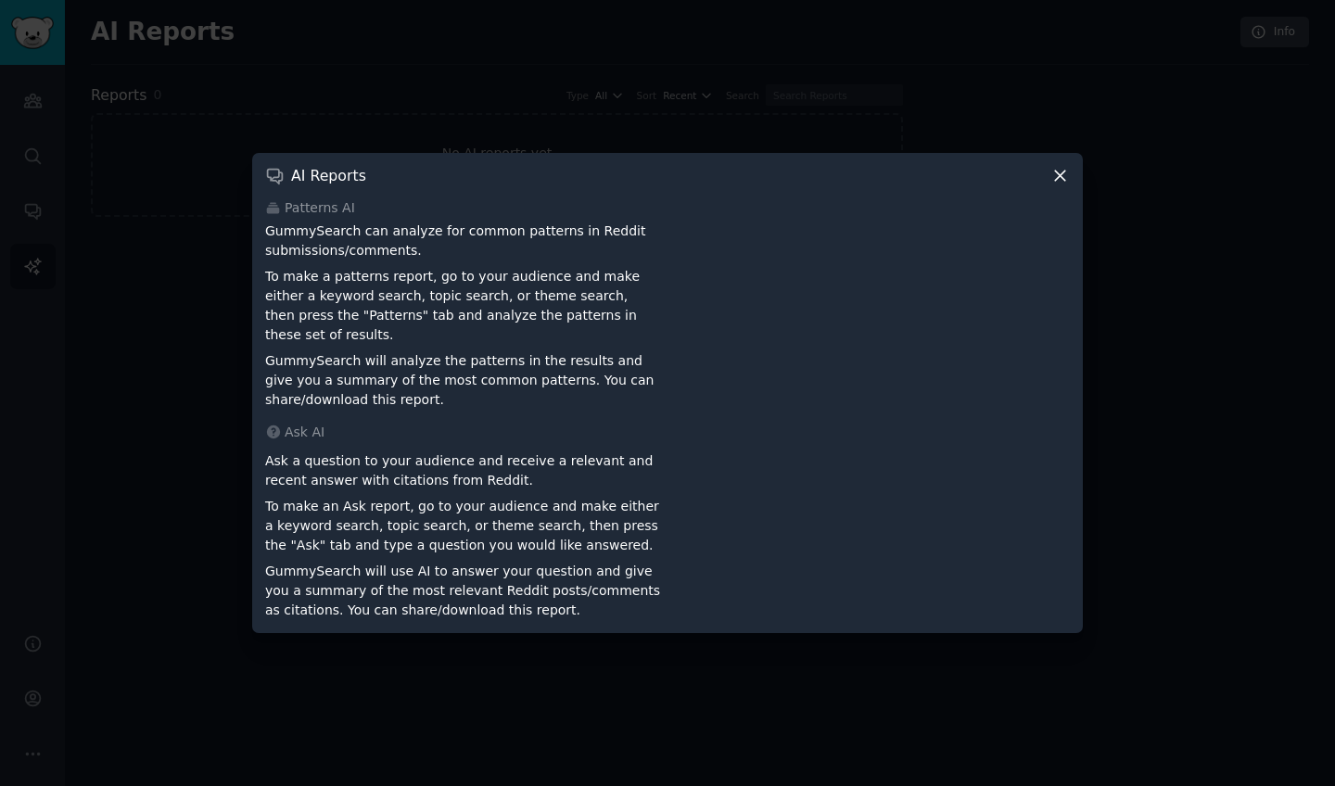  I want to click on p: To make a patterns report, go to your audience and make either a keyword search, topic search, or..., so click(463, 306).